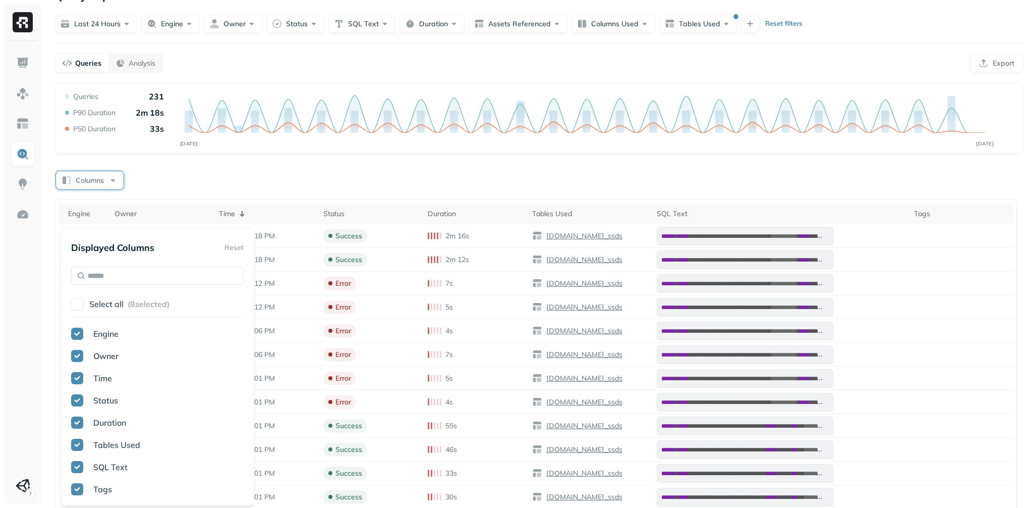 The width and height of the screenshot is (1033, 508). Describe the element at coordinates (142, 63) in the screenshot. I see `p: Analysis` at that location.